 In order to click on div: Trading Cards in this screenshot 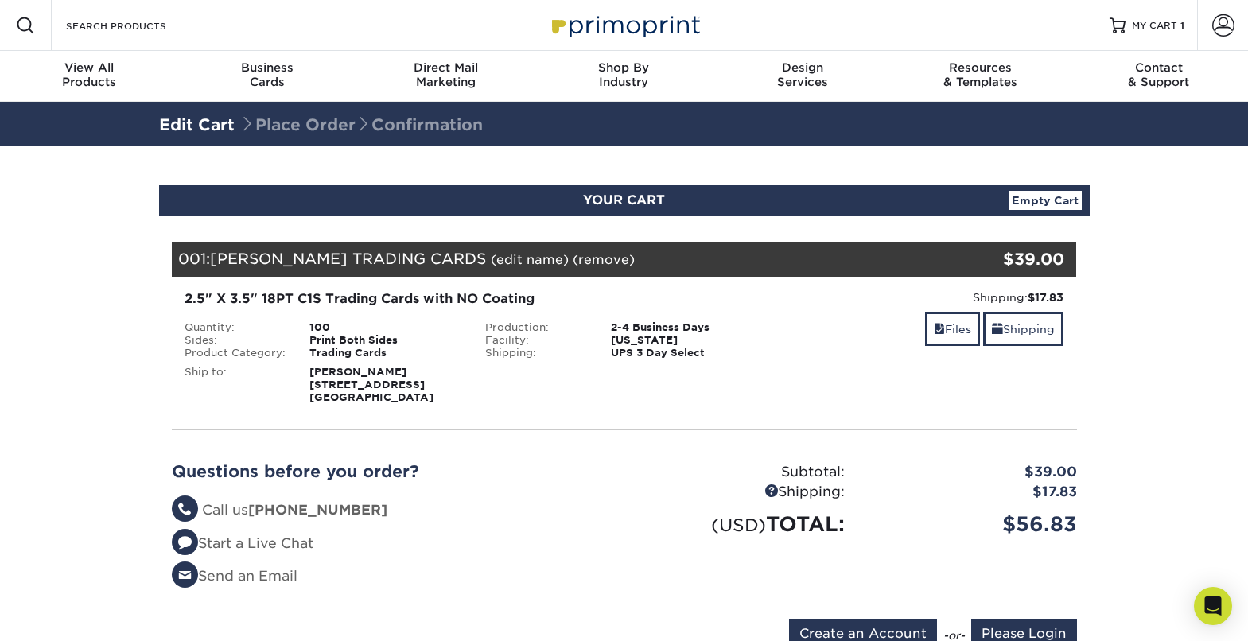, I will do `click(385, 353)`.